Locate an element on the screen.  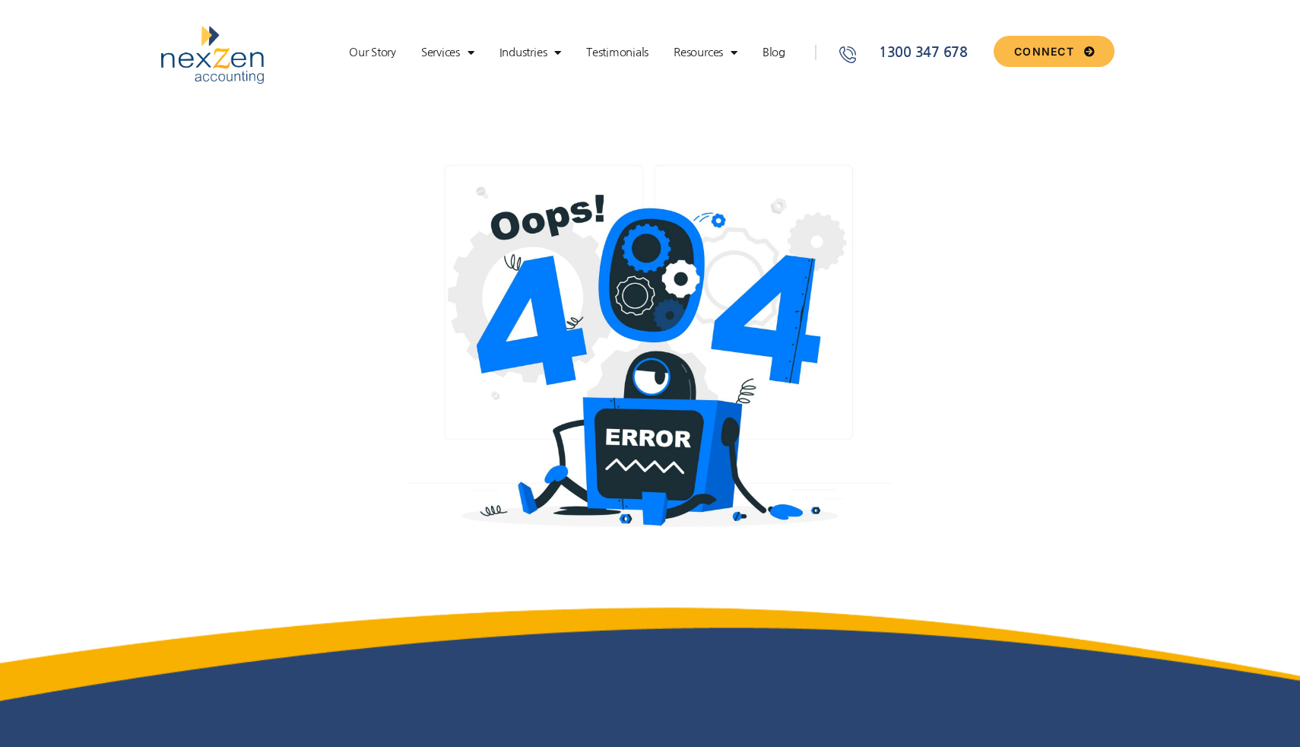
a: 1300 347 678 is located at coordinates (912, 52).